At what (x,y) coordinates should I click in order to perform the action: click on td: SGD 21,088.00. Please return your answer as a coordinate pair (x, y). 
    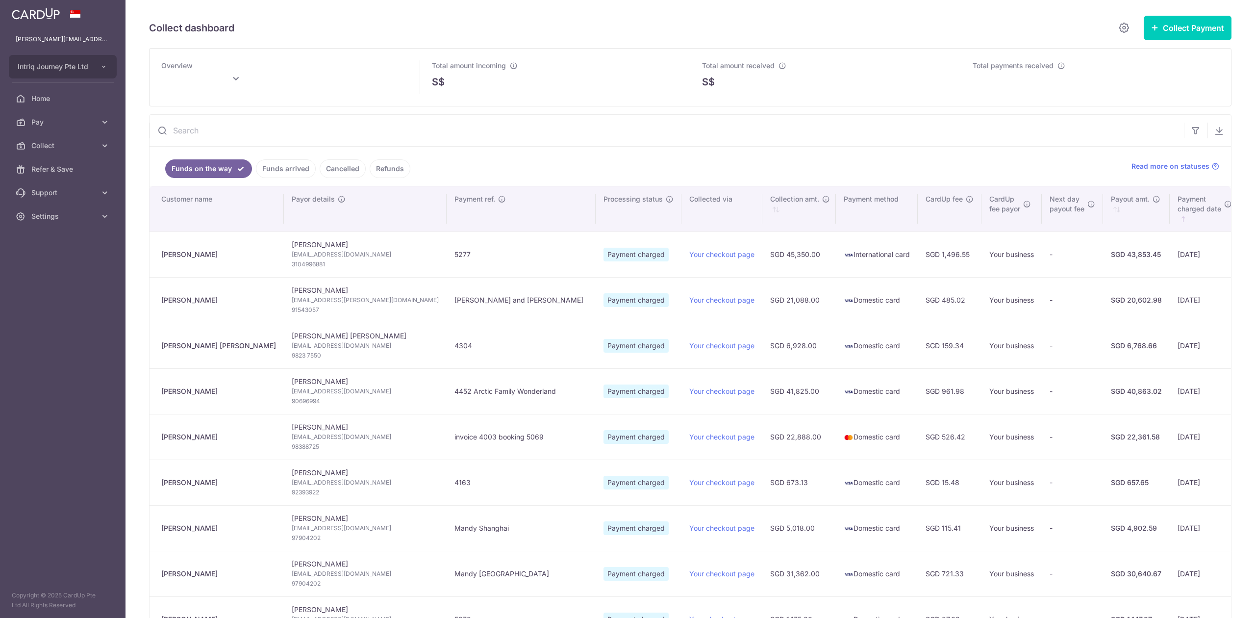
    Looking at the image, I should click on (799, 300).